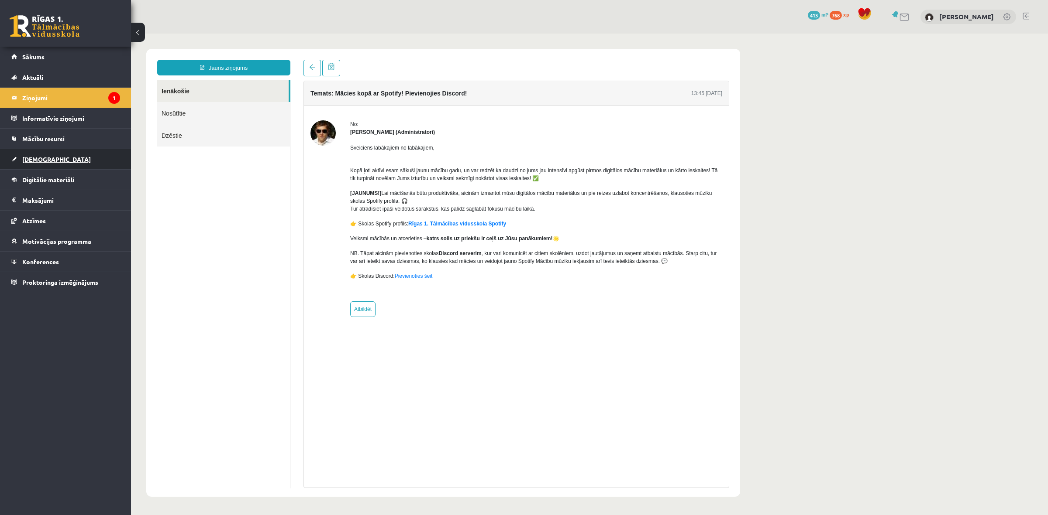  Describe the element at coordinates (48, 180) in the screenshot. I see `span: Digitālie materiāli` at that location.